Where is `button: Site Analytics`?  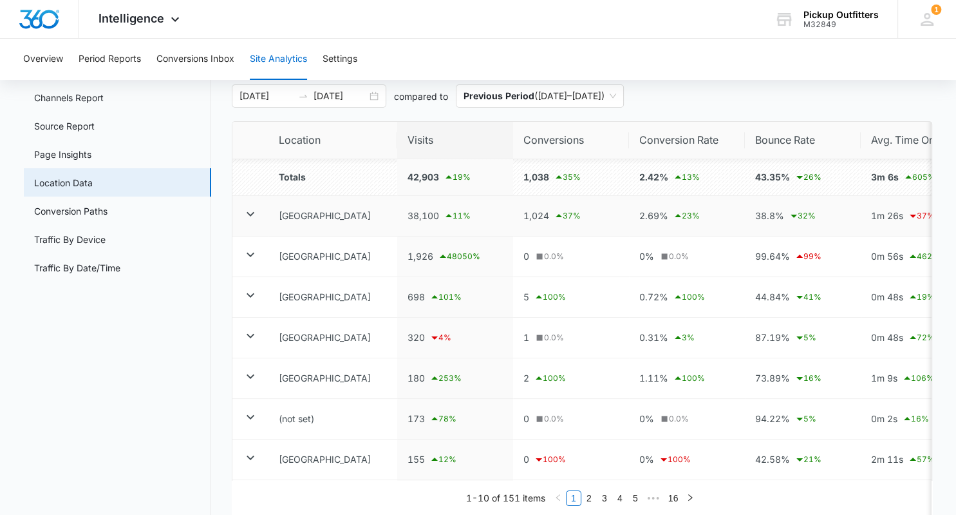 button: Site Analytics is located at coordinates (278, 59).